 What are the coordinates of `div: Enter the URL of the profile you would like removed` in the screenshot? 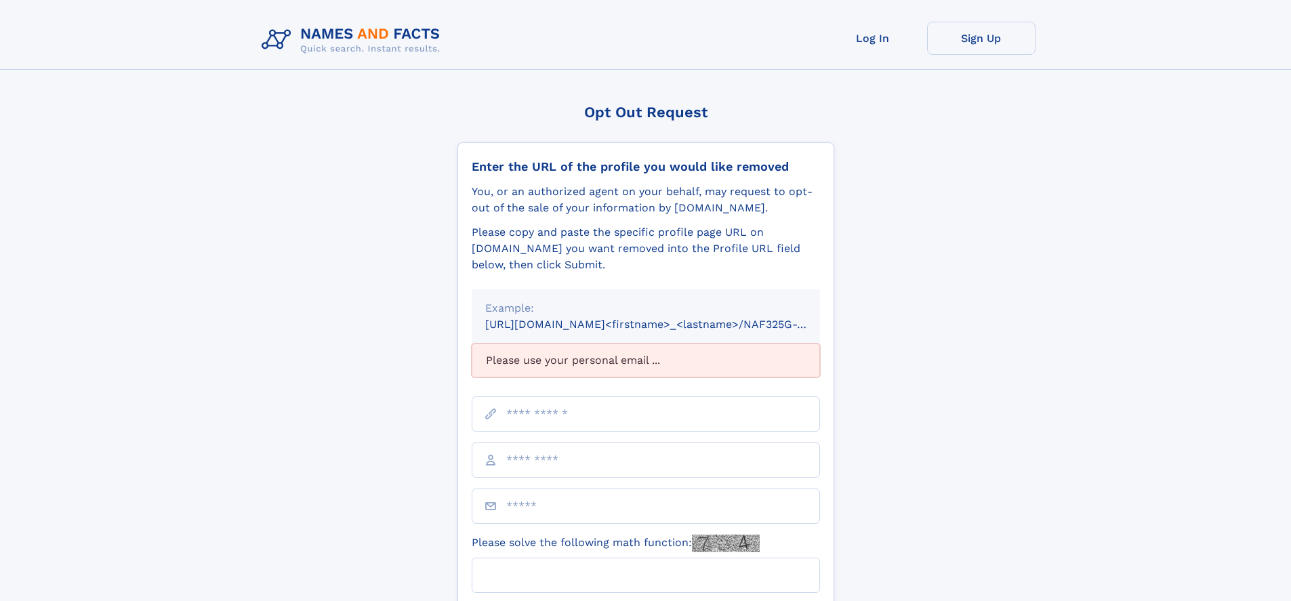 It's located at (646, 167).